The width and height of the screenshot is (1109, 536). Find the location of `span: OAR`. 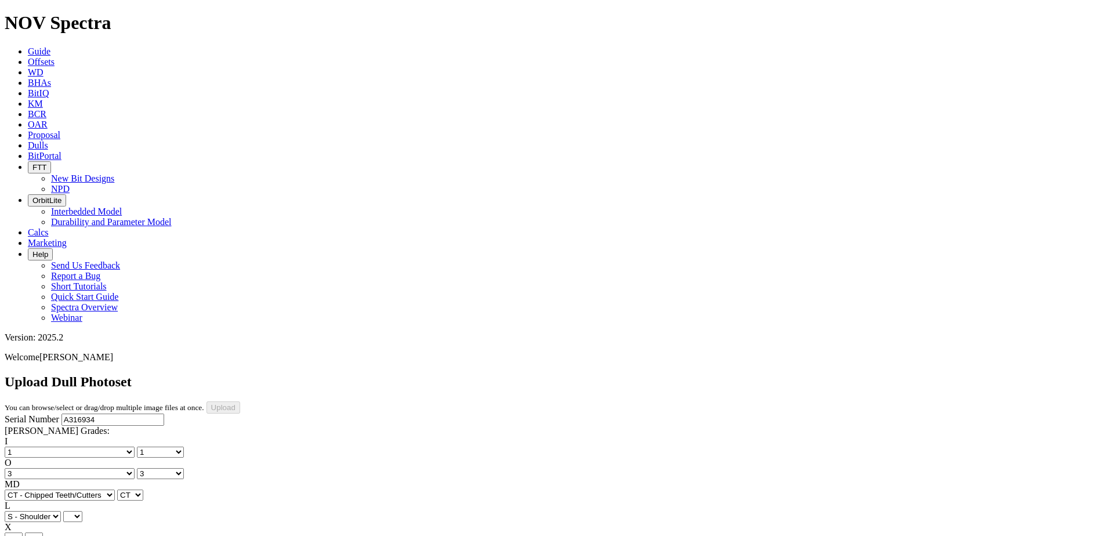

span: OAR is located at coordinates (38, 124).